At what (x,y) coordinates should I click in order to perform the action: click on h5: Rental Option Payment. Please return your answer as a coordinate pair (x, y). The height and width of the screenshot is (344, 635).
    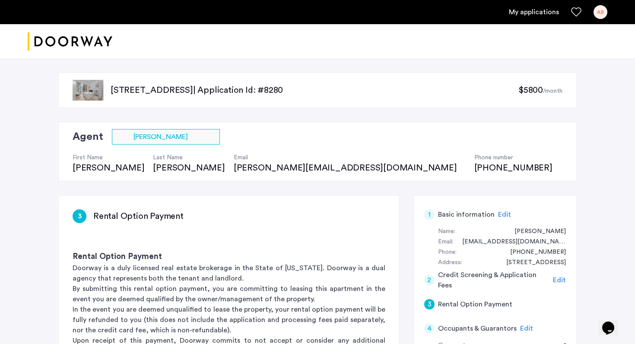
    Looking at the image, I should click on (475, 304).